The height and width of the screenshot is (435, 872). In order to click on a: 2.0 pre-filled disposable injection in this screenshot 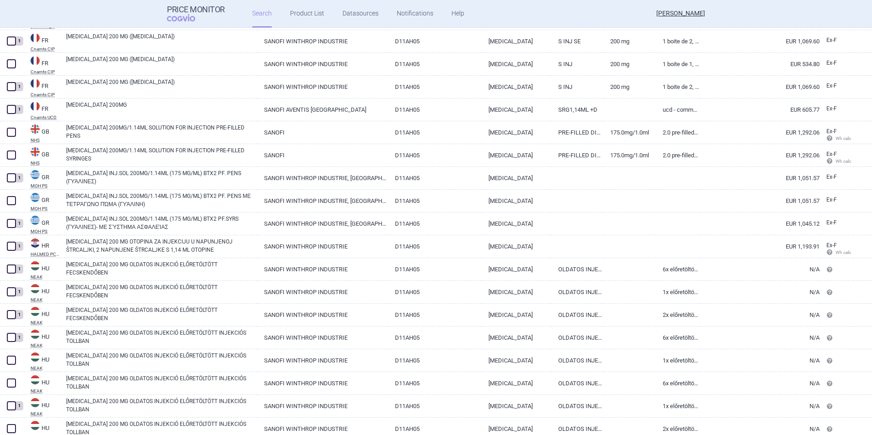, I will do `click(677, 155)`.